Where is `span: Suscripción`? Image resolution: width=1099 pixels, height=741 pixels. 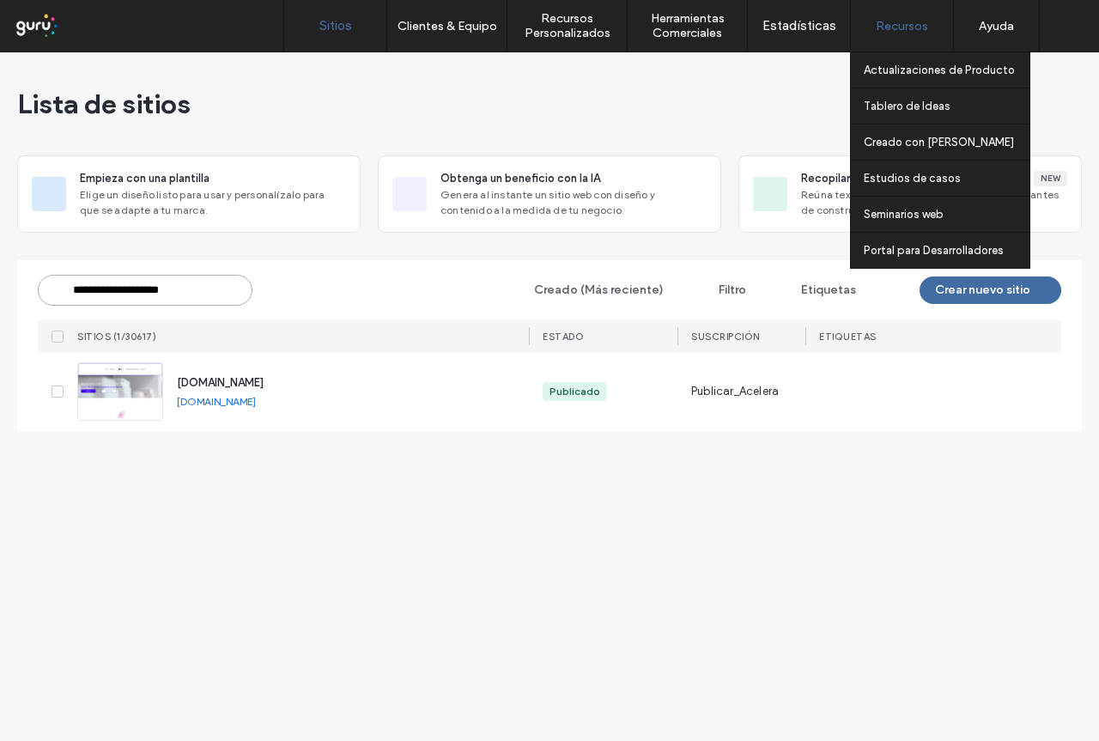 span: Suscripción is located at coordinates (726, 337).